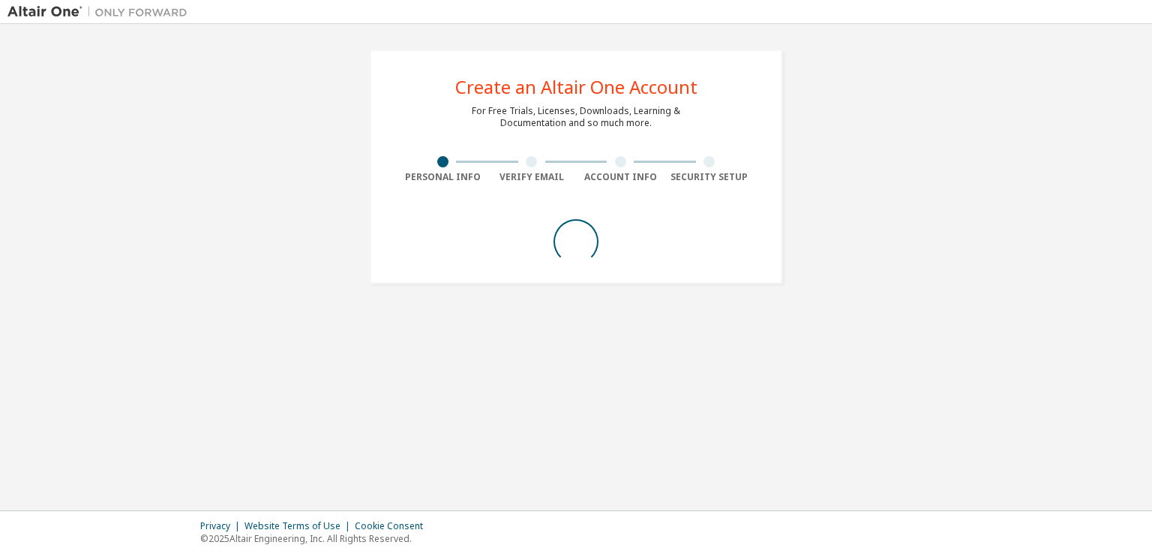 The height and width of the screenshot is (554, 1152). I want to click on div: Personal Info, so click(443, 177).